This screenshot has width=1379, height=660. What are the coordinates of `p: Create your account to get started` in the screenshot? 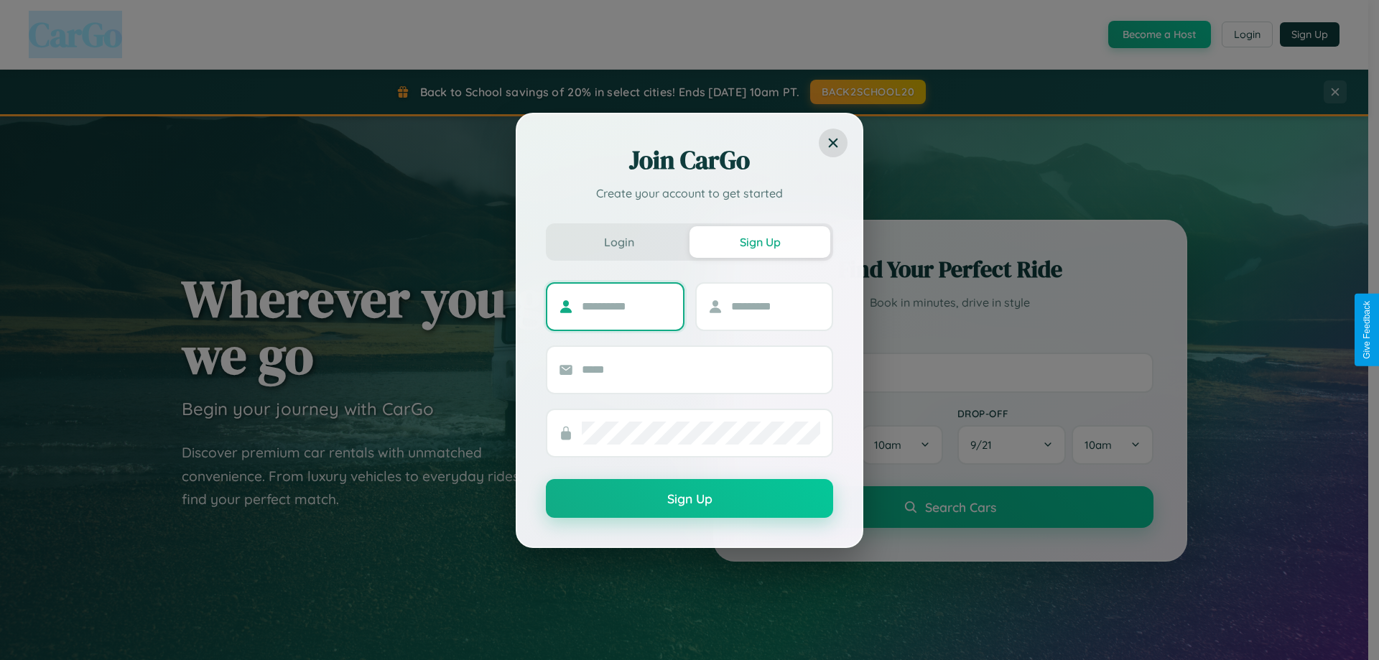 It's located at (690, 193).